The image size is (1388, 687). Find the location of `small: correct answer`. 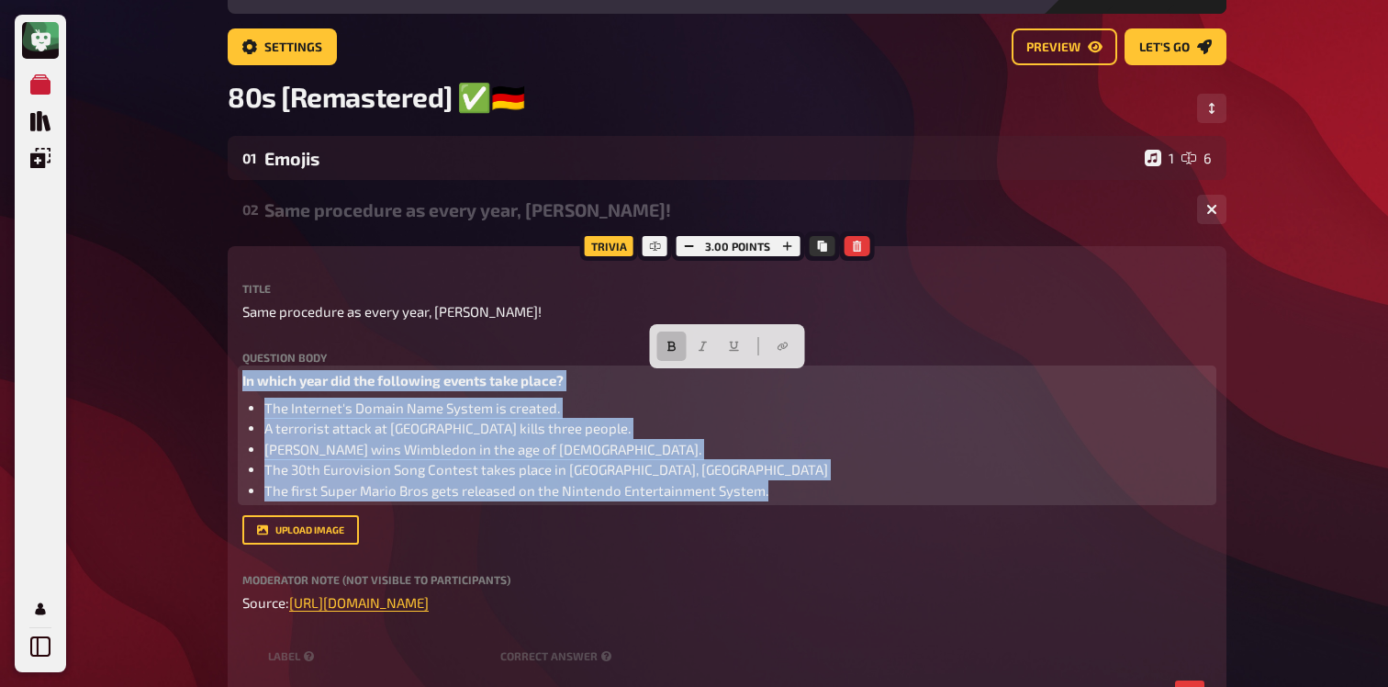

small: correct answer is located at coordinates (557, 656).